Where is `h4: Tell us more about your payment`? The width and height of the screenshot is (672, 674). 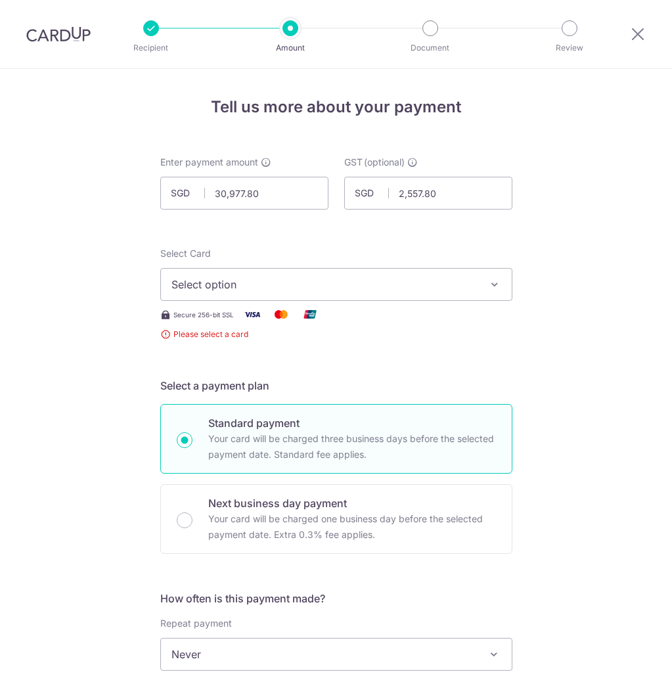
h4: Tell us more about your payment is located at coordinates (336, 107).